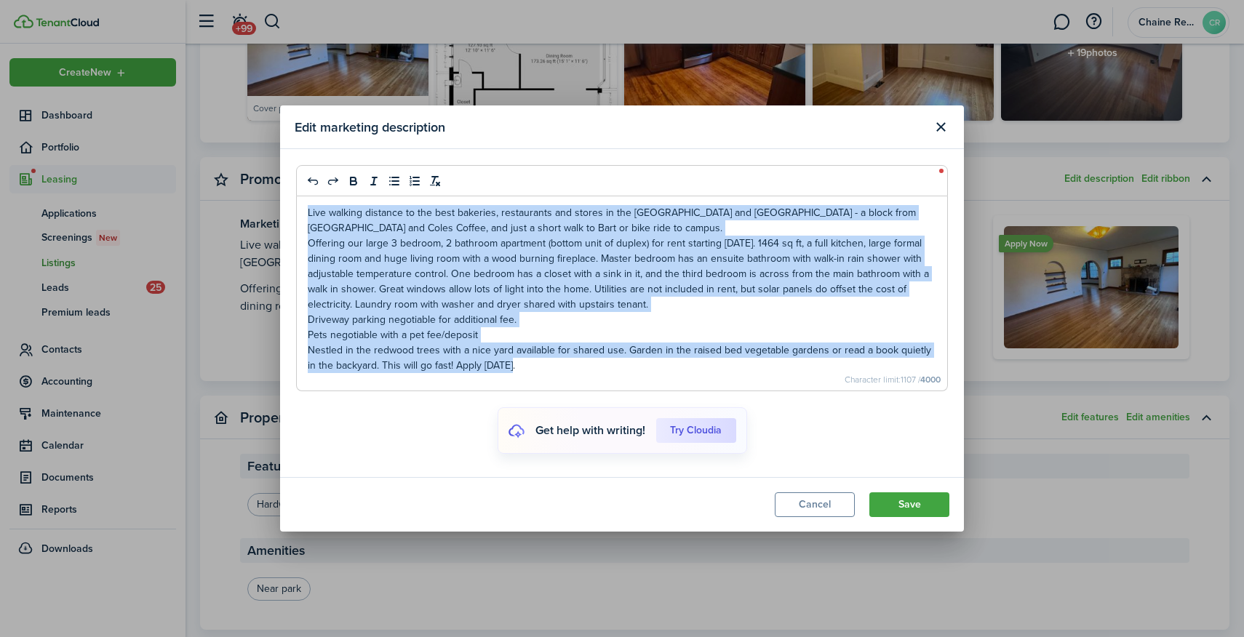 This screenshot has height=637, width=1244. What do you see at coordinates (909, 505) in the screenshot?
I see `button: Save` at bounding box center [909, 505].